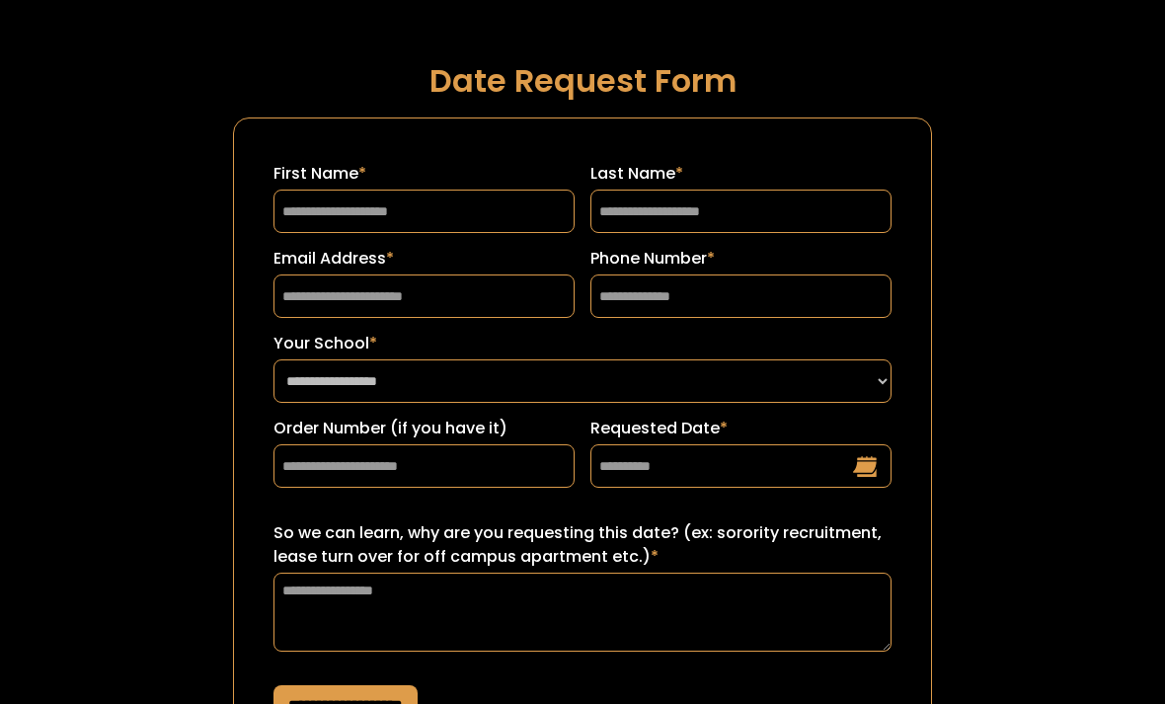  I want to click on label: Requested Date, so click(740, 428).